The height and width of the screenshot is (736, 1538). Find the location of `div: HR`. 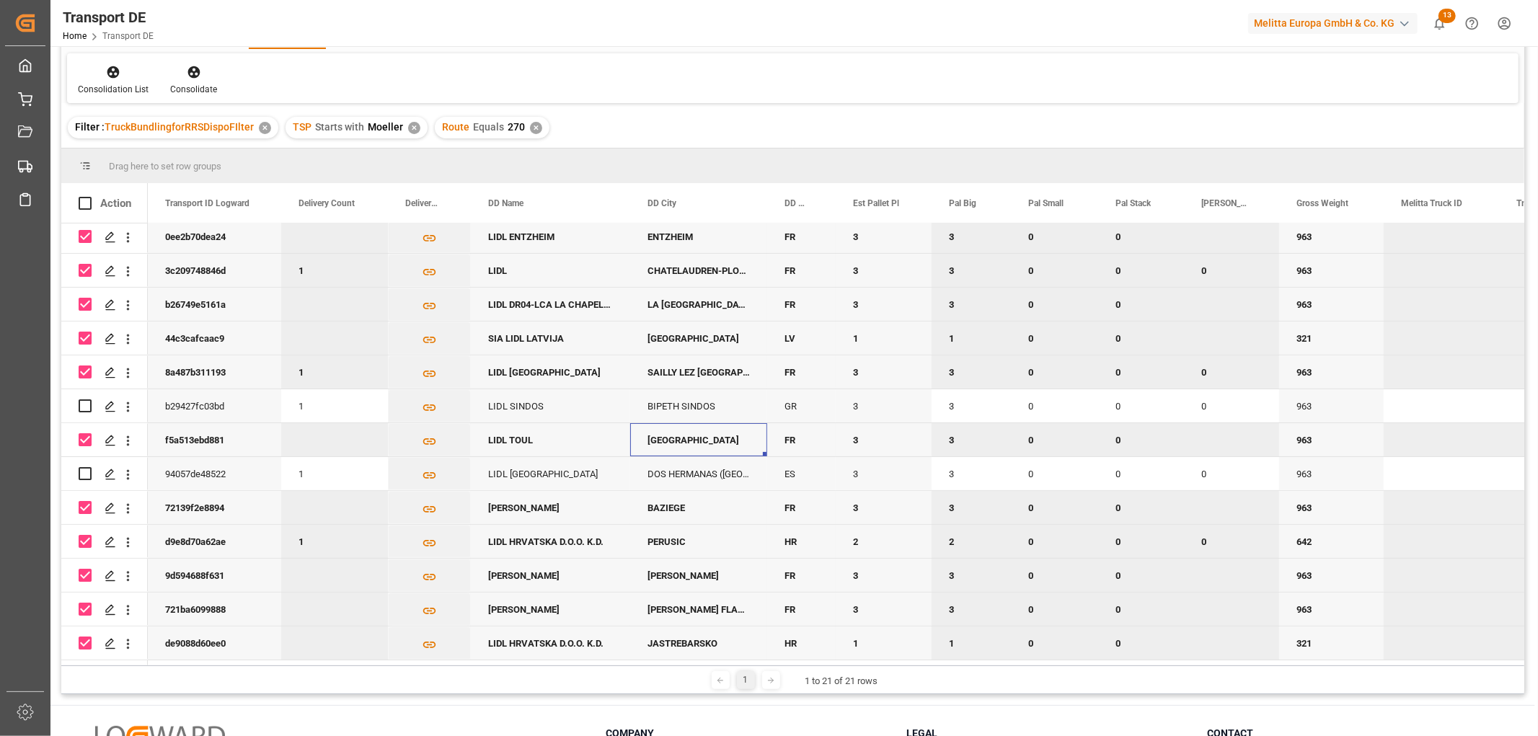

div: HR is located at coordinates (801, 542).